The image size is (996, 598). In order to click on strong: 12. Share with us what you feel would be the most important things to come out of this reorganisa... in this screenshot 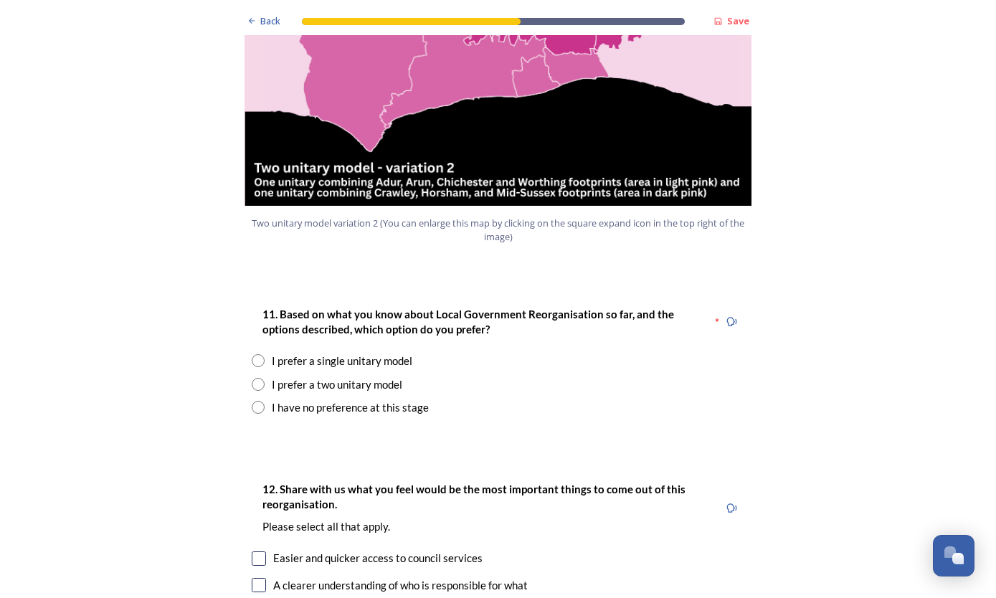, I will do `click(475, 496)`.